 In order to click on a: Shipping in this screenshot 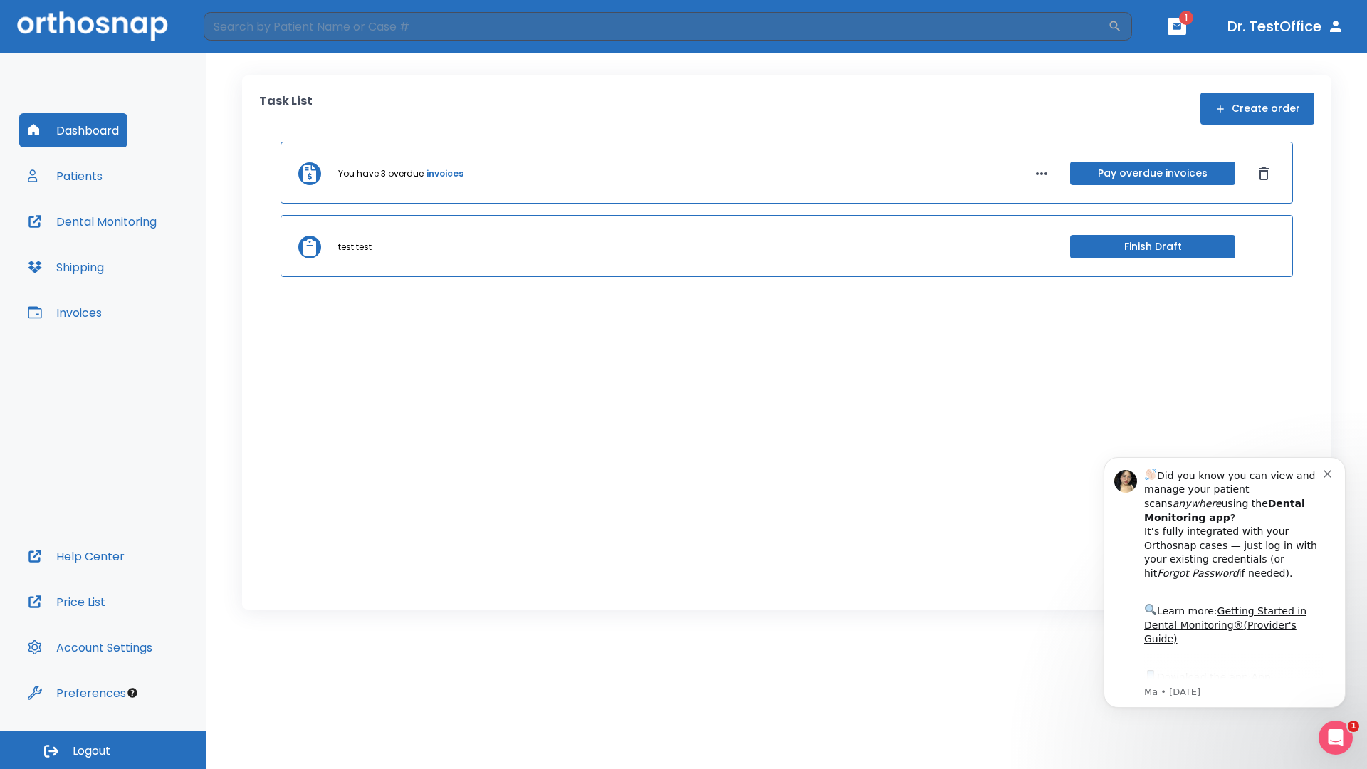, I will do `click(66, 267)`.